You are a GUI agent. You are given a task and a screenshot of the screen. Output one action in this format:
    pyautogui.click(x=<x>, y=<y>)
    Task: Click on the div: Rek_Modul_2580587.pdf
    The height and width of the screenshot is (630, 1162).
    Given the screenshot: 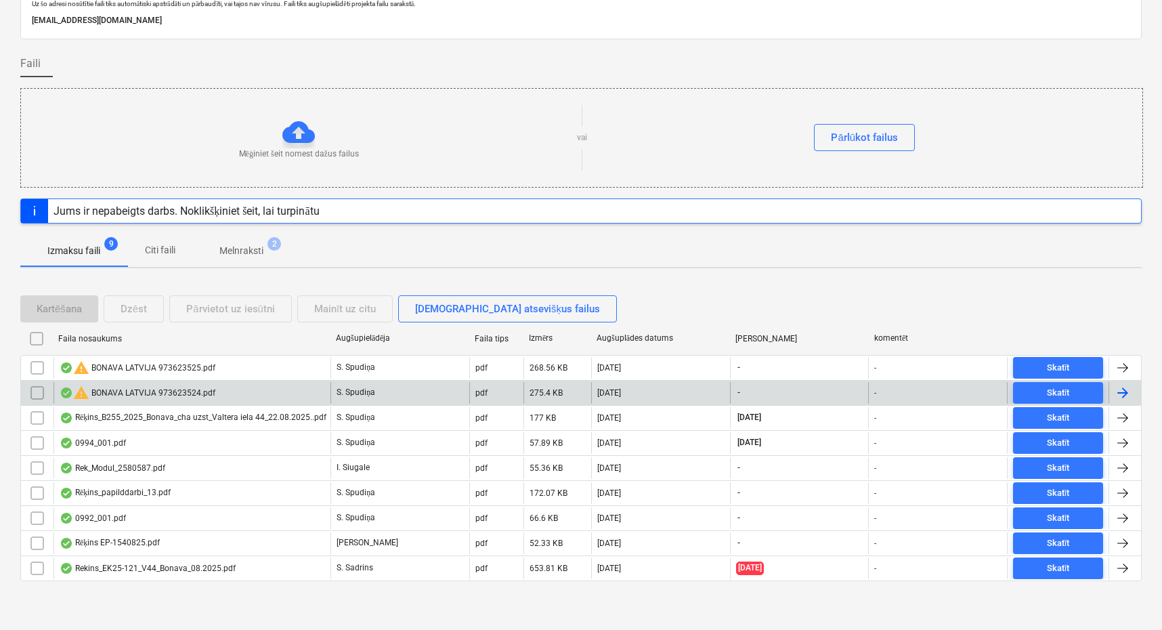 What is the action you would take?
    pyautogui.click(x=112, y=468)
    